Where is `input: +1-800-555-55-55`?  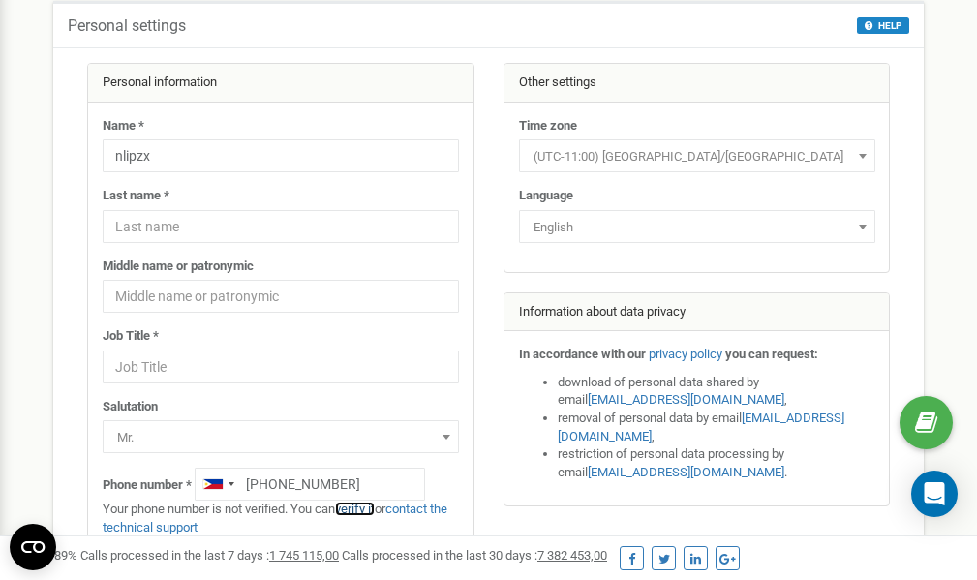 input: +1-800-555-55-55 is located at coordinates (310, 484).